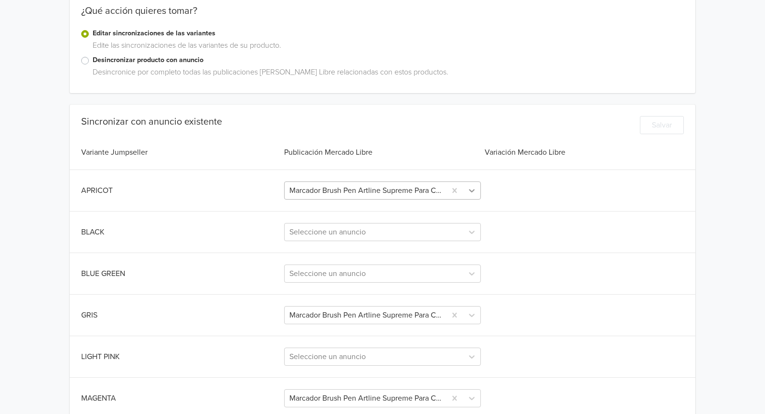 This screenshot has height=414, width=765. Describe the element at coordinates (383, 152) in the screenshot. I see `div: Publicación Mercado Libre` at that location.